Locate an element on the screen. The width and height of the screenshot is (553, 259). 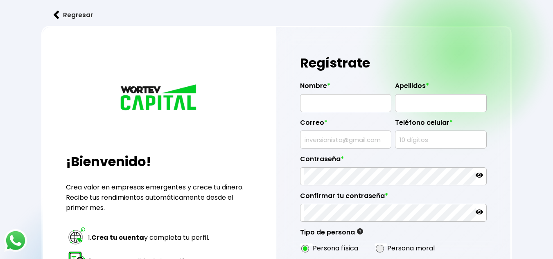
label: Persona moral is located at coordinates (411, 248).